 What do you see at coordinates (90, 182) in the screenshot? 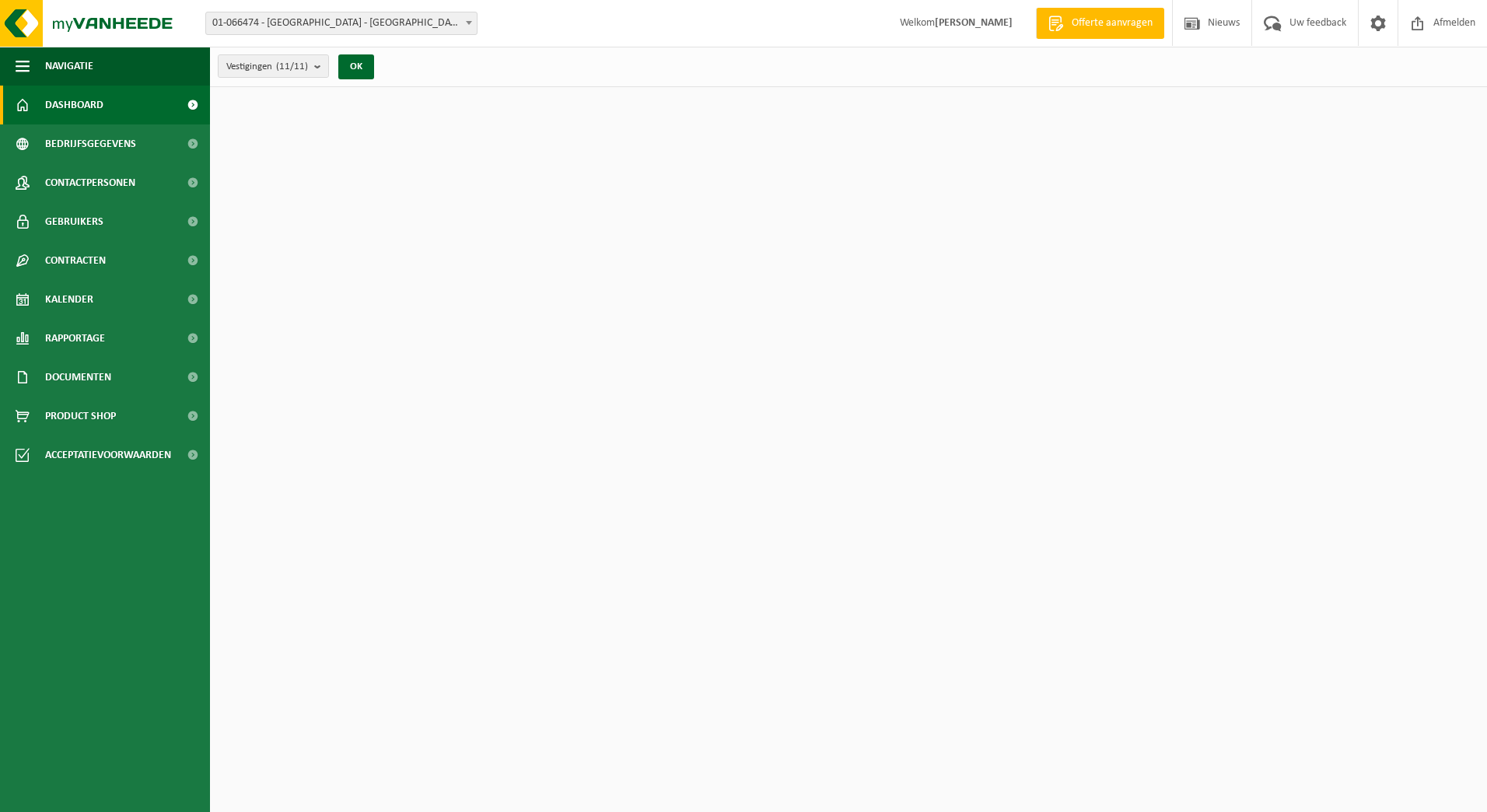
I see `span: Contactpersonen` at bounding box center [90, 182].